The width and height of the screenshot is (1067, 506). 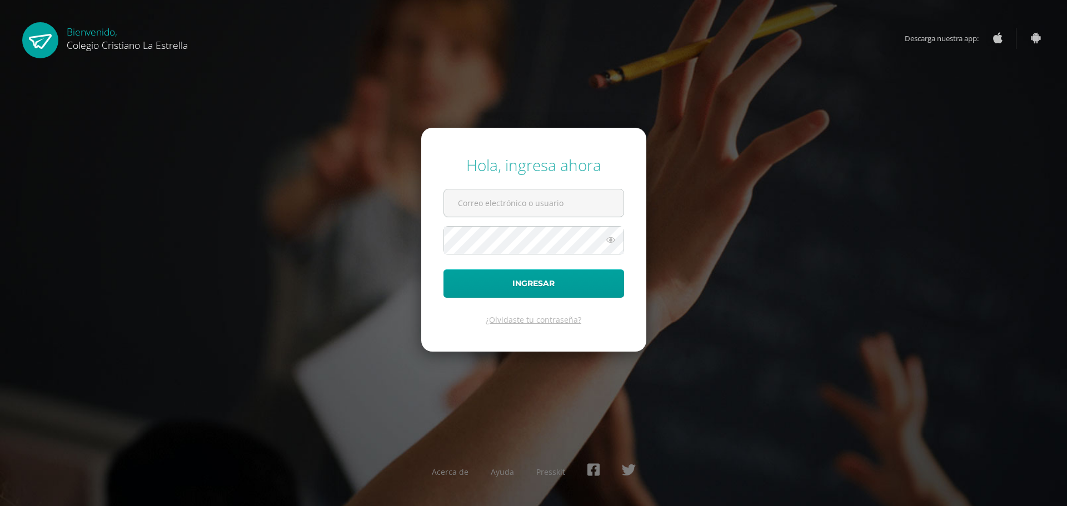 What do you see at coordinates (947, 38) in the screenshot?
I see `span: Descarga nuestra app:` at bounding box center [947, 38].